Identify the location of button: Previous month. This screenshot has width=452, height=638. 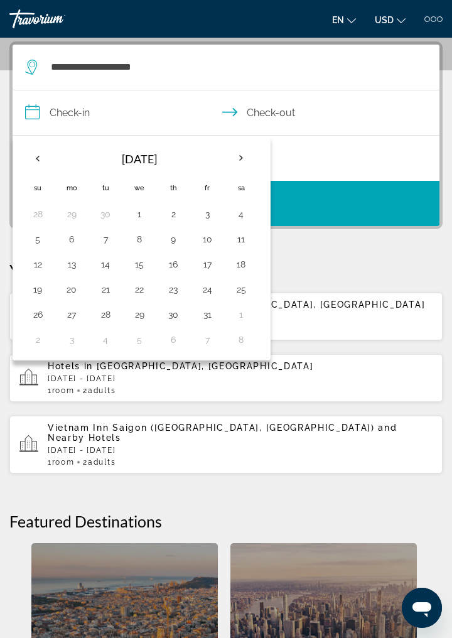
(38, 158).